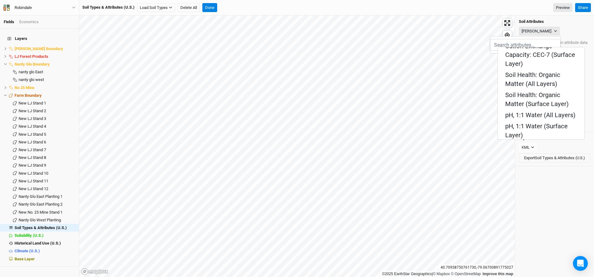  I want to click on a: Improve this map, so click(498, 274).